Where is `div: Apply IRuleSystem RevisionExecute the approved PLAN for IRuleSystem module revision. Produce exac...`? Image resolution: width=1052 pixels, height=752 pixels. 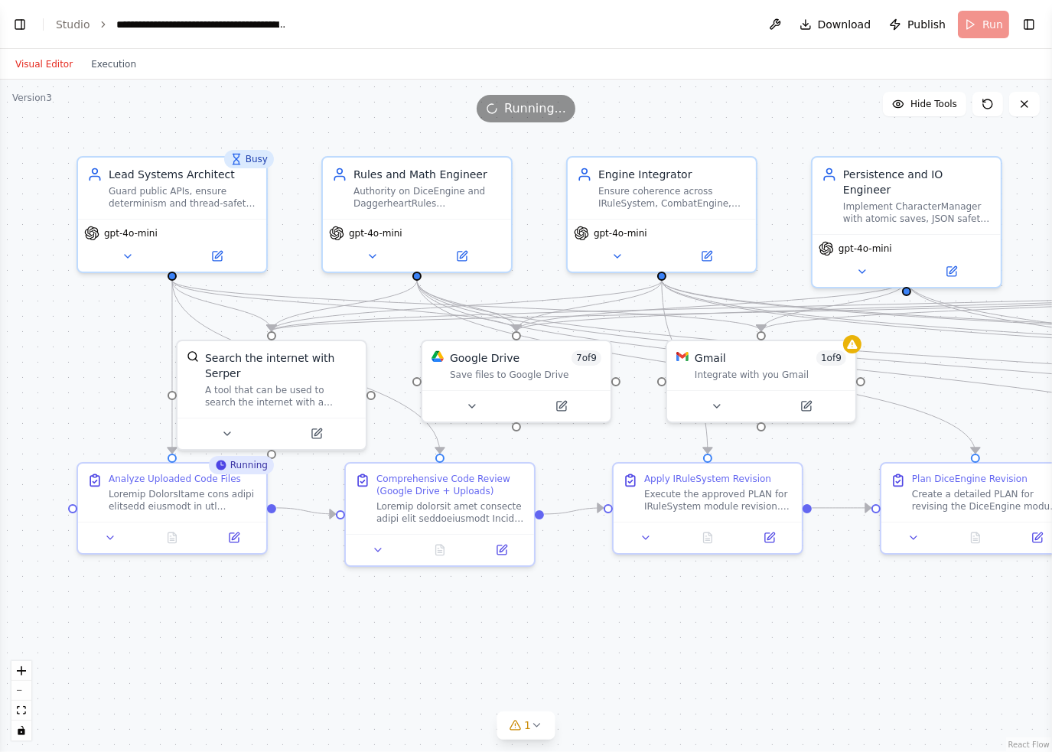
div: Apply IRuleSystem RevisionExecute the approved PLAN for IRuleSystem module revision. Produce exac... is located at coordinates (708, 508).